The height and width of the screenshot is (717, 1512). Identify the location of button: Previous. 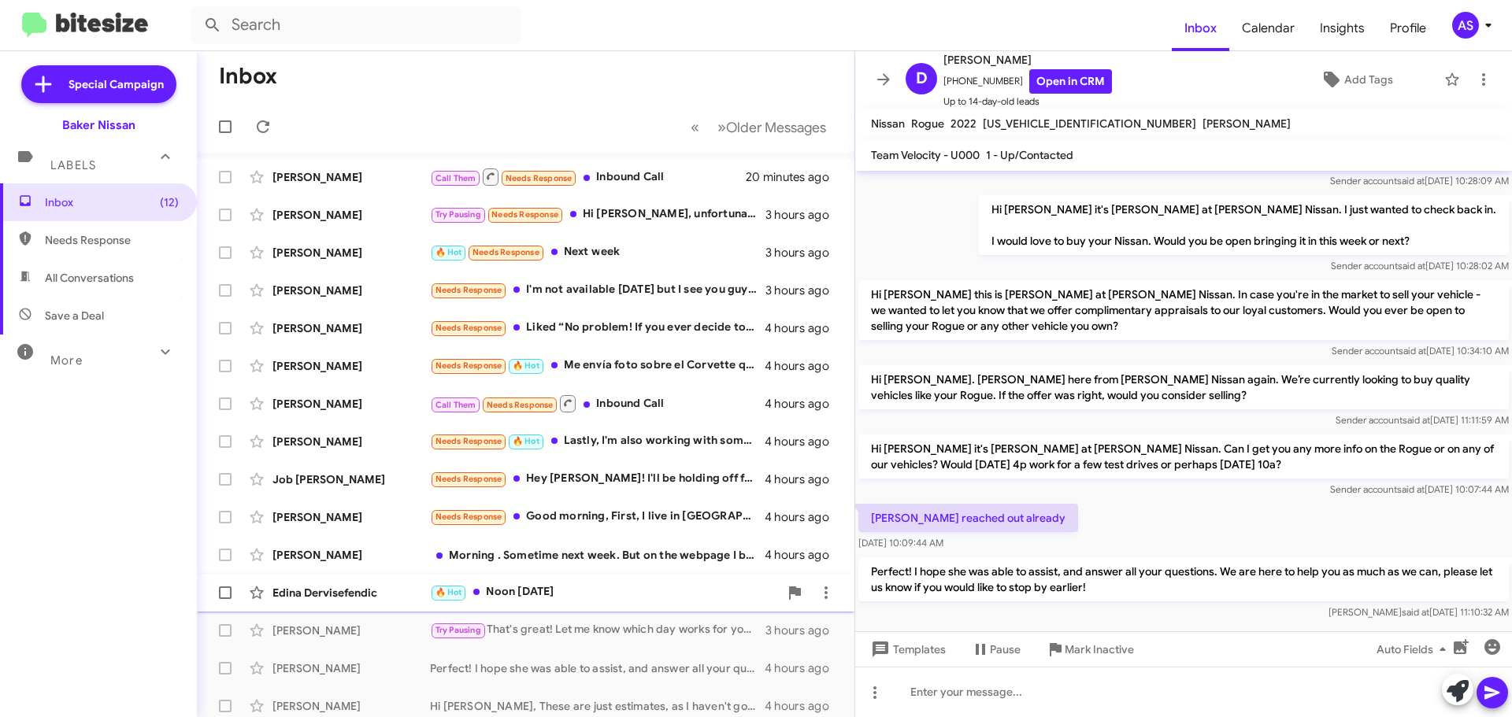
(694, 127).